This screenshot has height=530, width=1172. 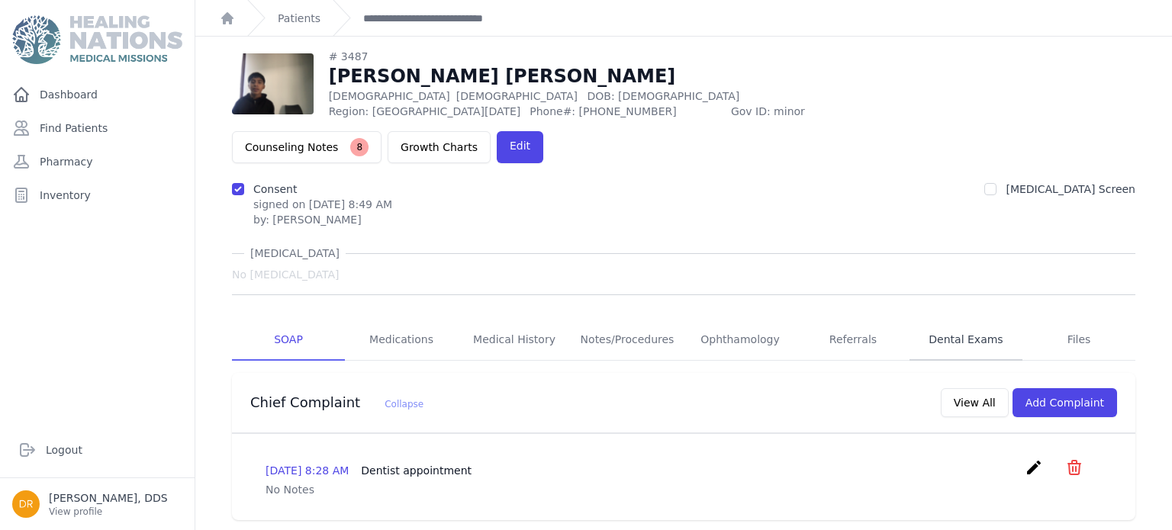 What do you see at coordinates (97, 162) in the screenshot?
I see `a: Pharmacy` at bounding box center [97, 162].